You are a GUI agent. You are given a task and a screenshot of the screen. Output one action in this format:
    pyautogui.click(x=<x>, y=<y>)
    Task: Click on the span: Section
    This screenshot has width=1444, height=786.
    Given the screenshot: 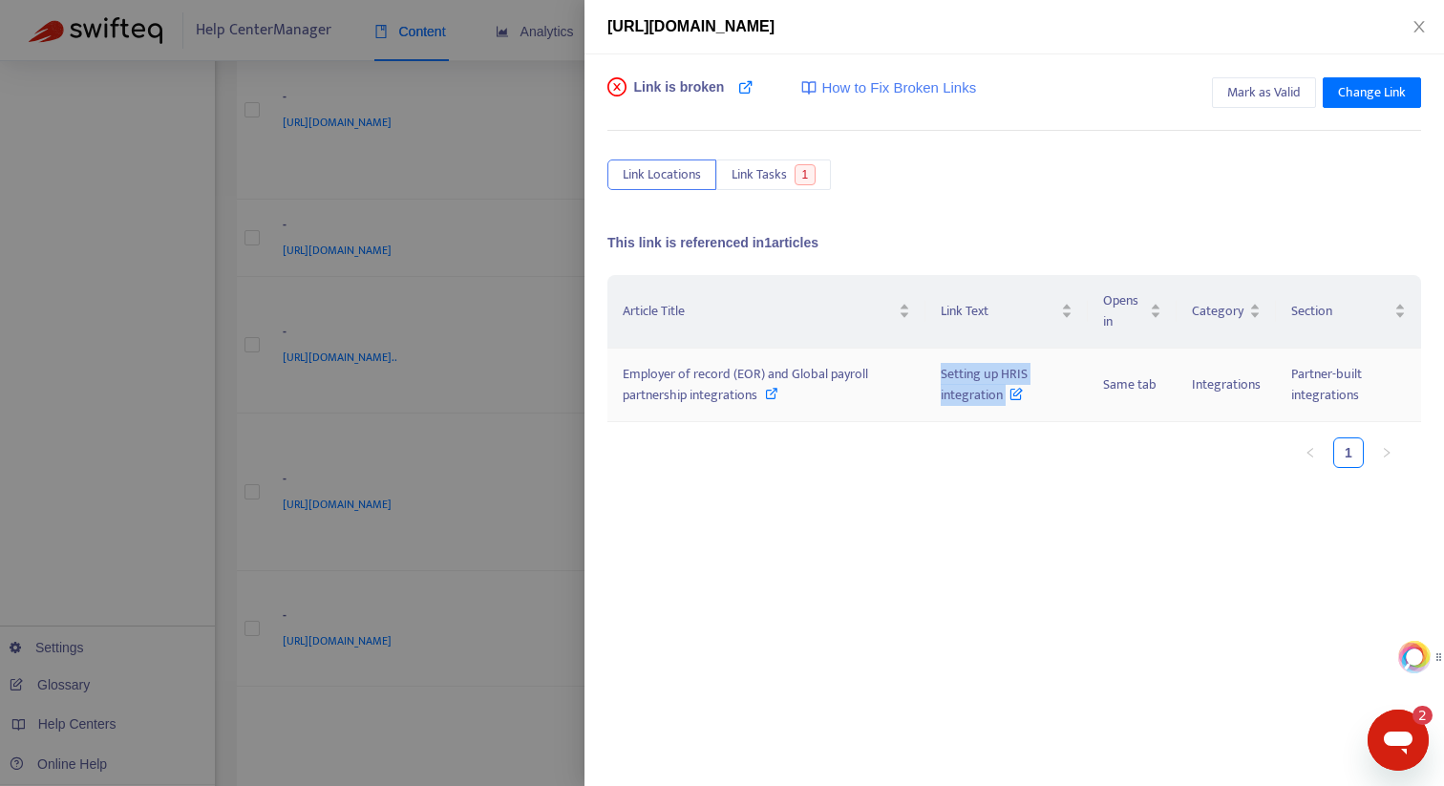 What is the action you would take?
    pyautogui.click(x=1341, y=311)
    